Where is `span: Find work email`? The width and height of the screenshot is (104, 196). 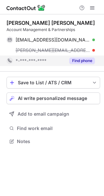 span: Find work email is located at coordinates (57, 128).